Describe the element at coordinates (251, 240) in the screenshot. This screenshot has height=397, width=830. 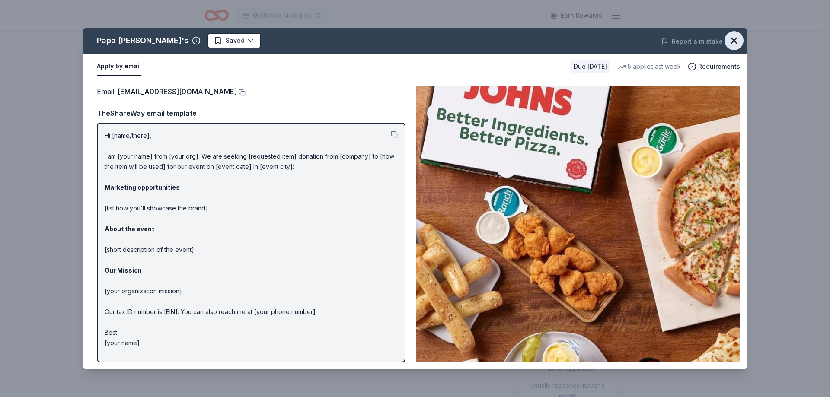
I see `p: Hi [name/there], I am [your name] from [your org]. We are seeking [requested item] donation from ...` at that location.